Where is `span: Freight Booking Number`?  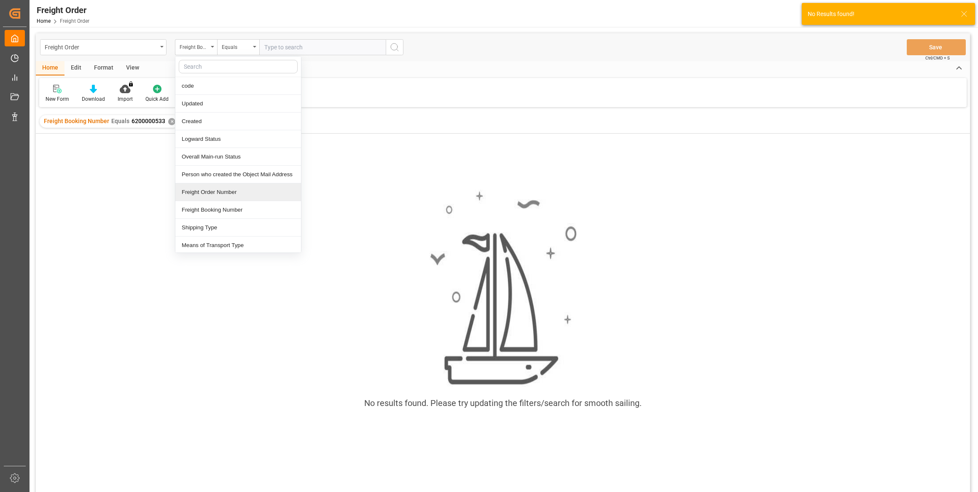
span: Freight Booking Number is located at coordinates (76, 121).